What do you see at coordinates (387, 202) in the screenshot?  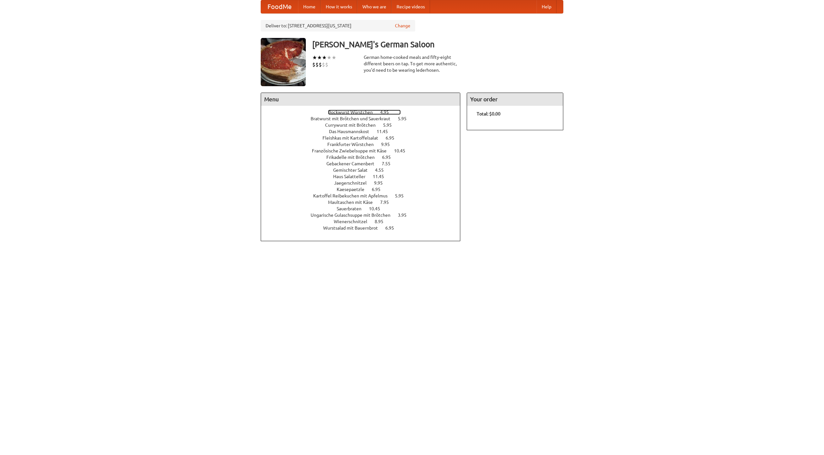 I see `span: 7.95` at bounding box center [387, 202].